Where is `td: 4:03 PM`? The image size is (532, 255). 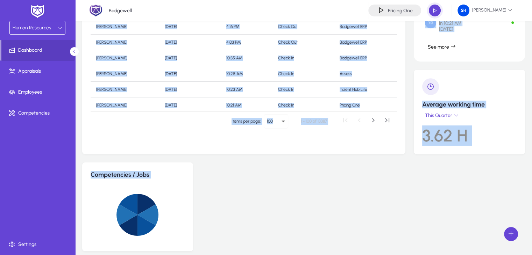 td: 4:03 PM is located at coordinates (246, 42).